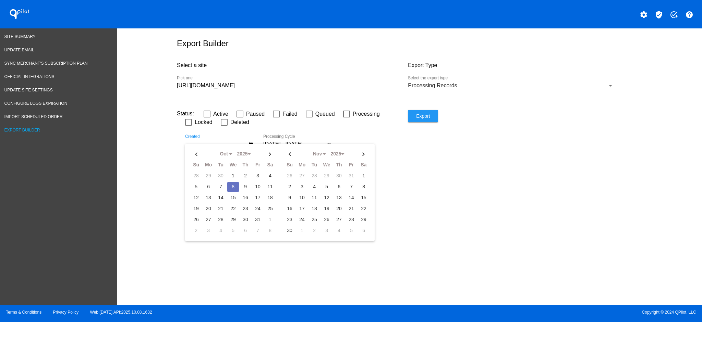 Image resolution: width=702 pixels, height=341 pixels. Describe the element at coordinates (325, 114) in the screenshot. I see `span: Queued` at that location.